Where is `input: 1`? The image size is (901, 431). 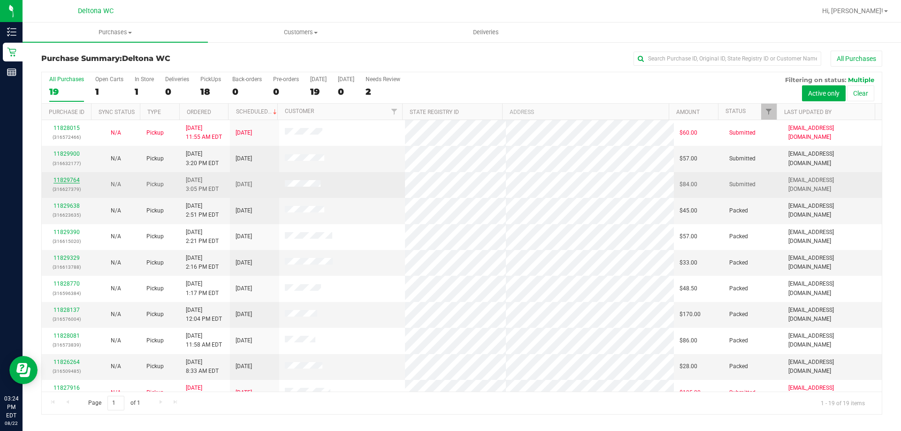
input: 1 is located at coordinates (116, 403).